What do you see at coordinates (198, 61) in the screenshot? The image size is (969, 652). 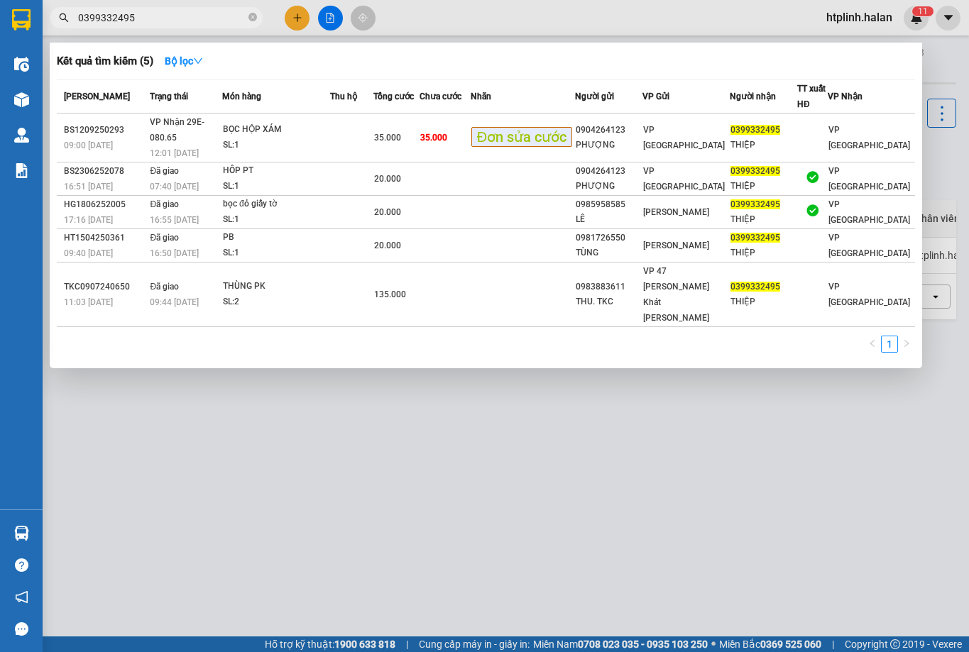 I see `span: down` at bounding box center [198, 61].